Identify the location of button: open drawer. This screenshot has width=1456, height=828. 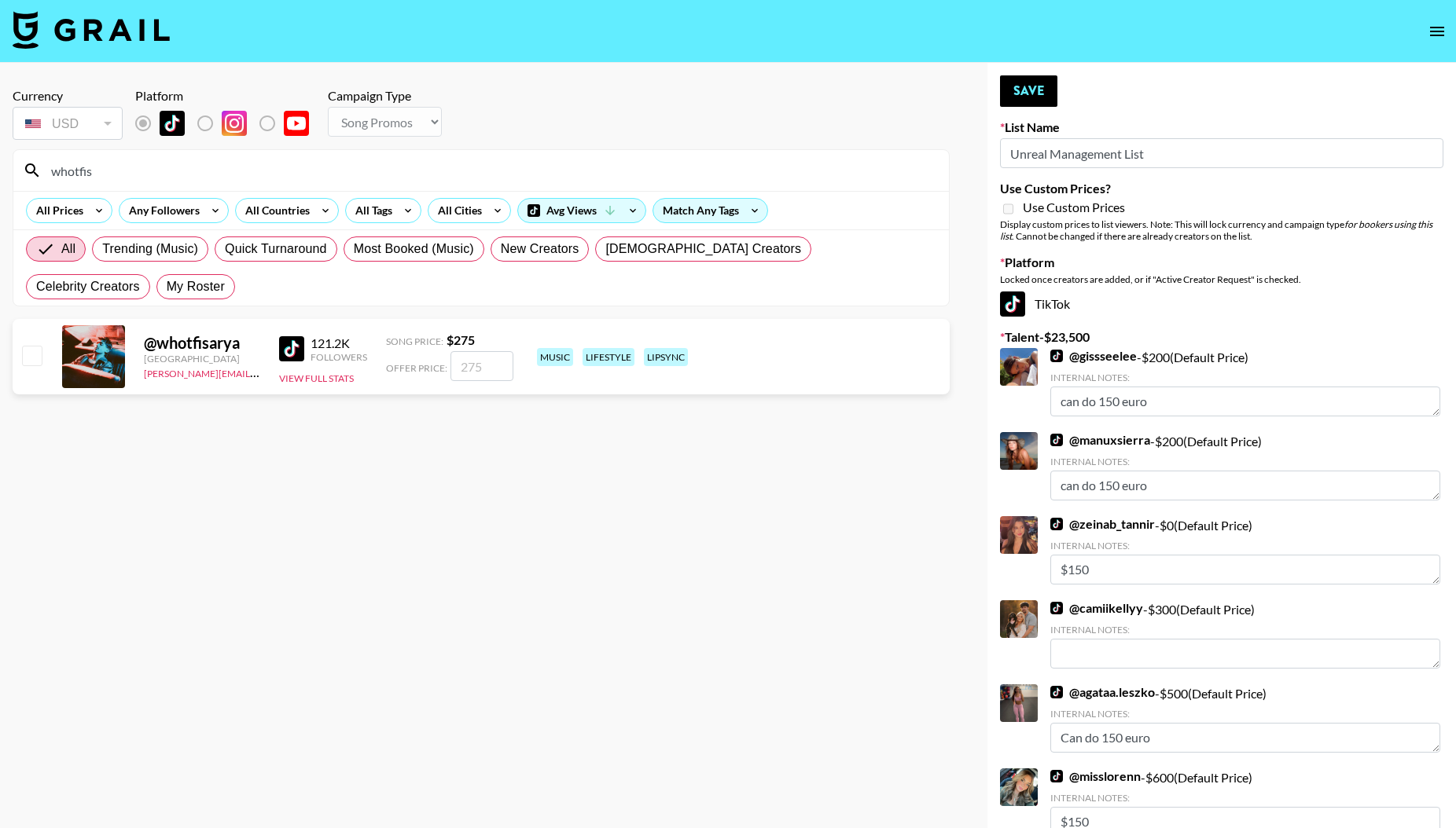
(1437, 32).